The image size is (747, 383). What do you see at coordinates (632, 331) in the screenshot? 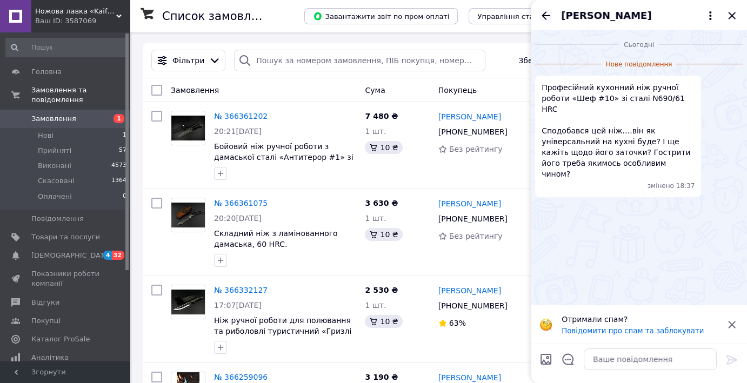
I see `button: Повідомити про спам та заблокувати` at bounding box center [632, 331].